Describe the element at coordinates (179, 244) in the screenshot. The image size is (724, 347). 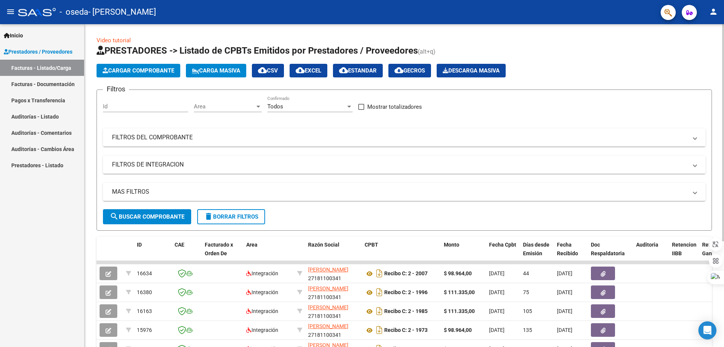
I see `span: CAE` at that location.